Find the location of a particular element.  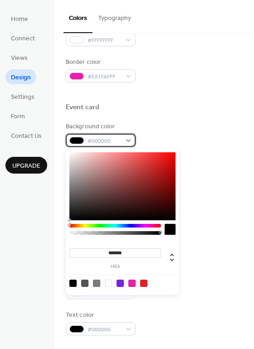

button: Upgrade is located at coordinates (26, 165).